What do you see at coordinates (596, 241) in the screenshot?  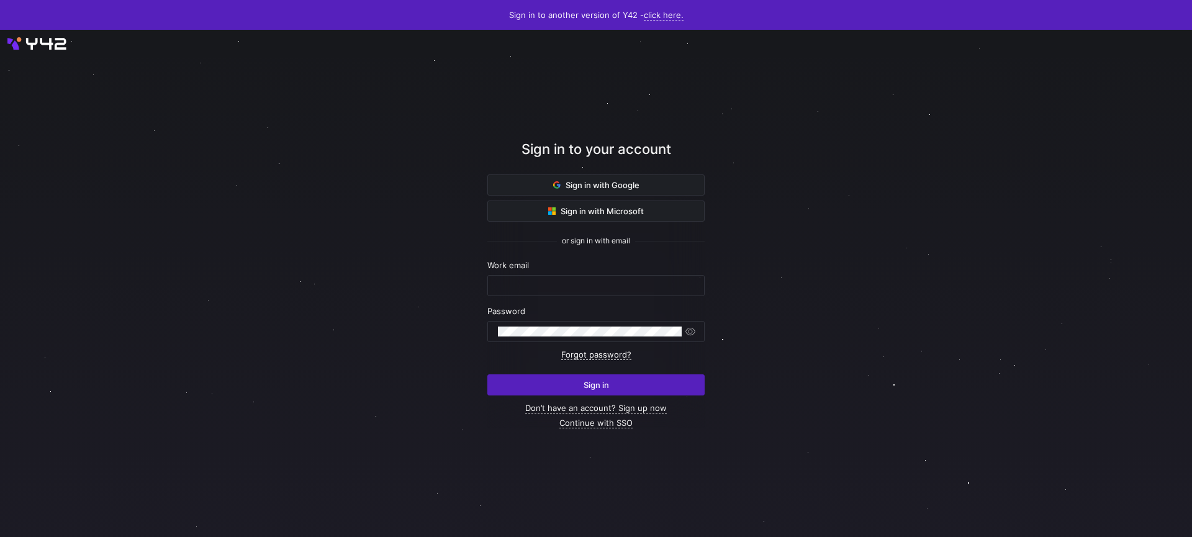 I see `span: or sign in with email` at bounding box center [596, 241].